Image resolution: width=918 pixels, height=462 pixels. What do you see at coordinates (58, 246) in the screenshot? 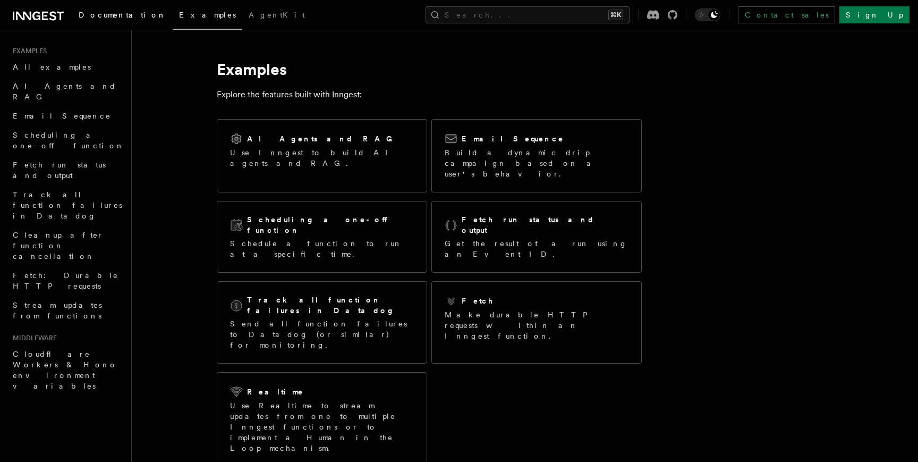
I see `span: Cleanup after function cancellation` at bounding box center [58, 246].